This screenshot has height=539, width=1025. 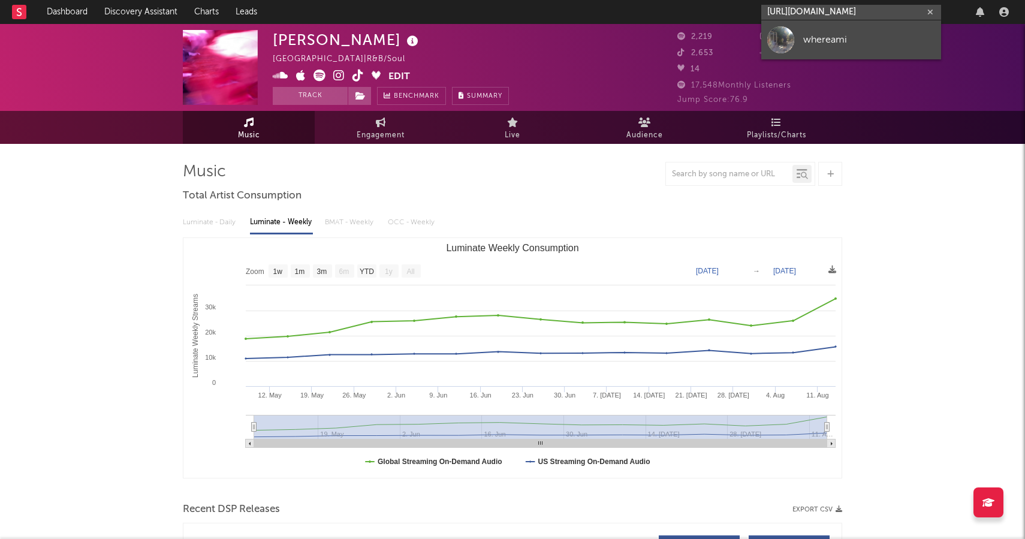 What do you see at coordinates (817, 395) in the screenshot?
I see `text: 11. Aug` at bounding box center [817, 395].